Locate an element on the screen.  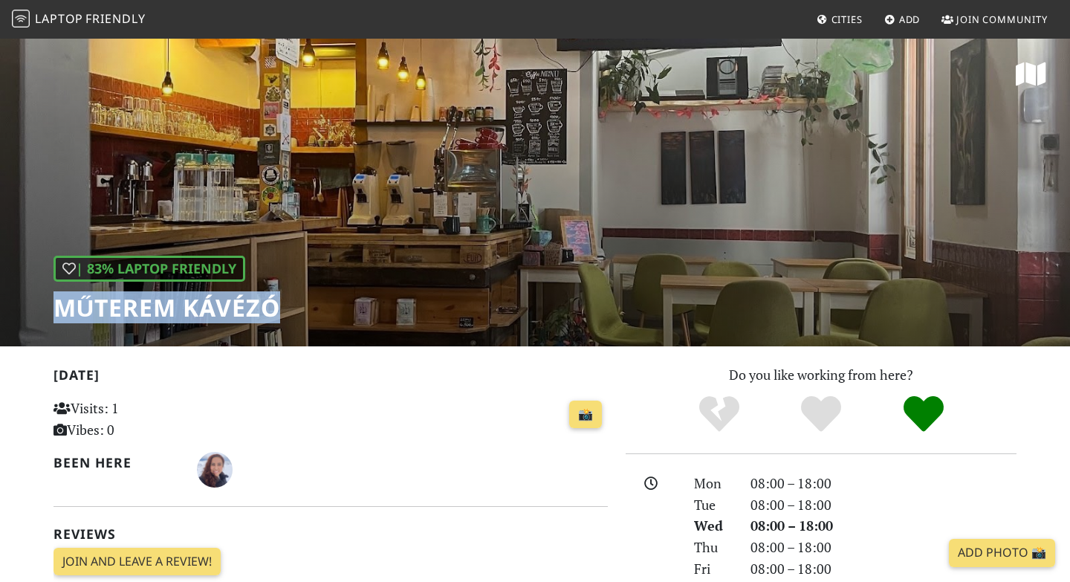
img: 4801-milena.jpg is located at coordinates (215, 469).